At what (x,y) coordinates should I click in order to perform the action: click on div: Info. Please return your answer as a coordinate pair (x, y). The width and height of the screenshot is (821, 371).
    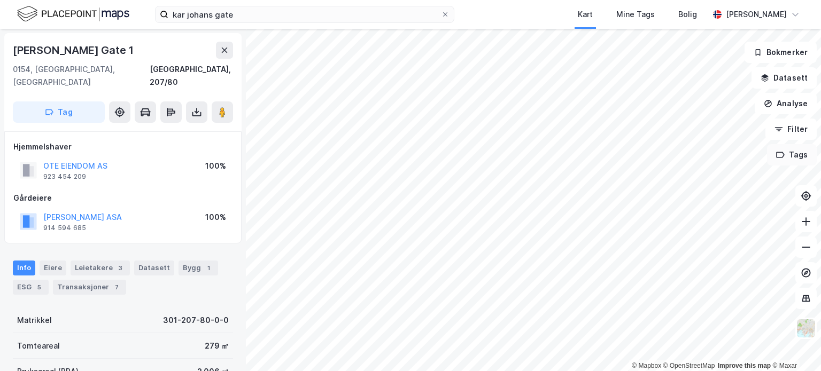
    Looking at the image, I should click on (24, 268).